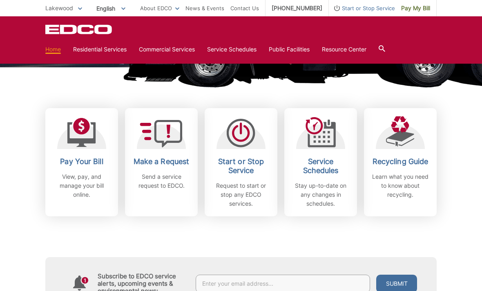 The height and width of the screenshot is (291, 482). What do you see at coordinates (111, 8) in the screenshot?
I see `span: English` at bounding box center [111, 8].